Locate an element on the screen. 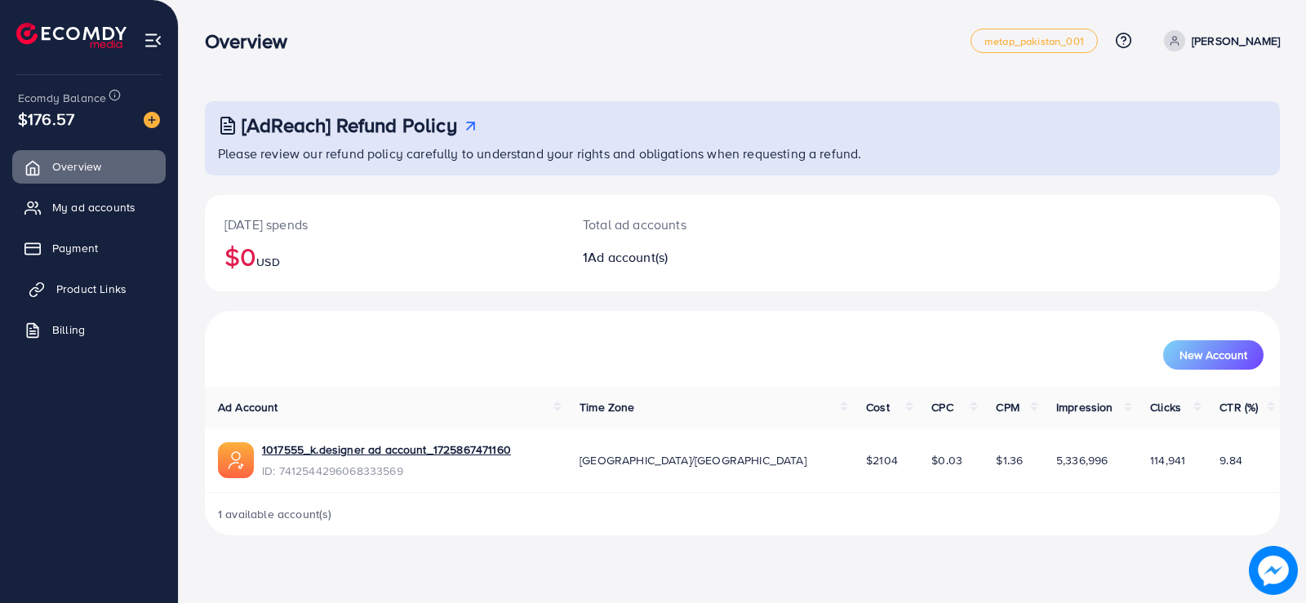 The height and width of the screenshot is (603, 1306). a: metap_pakistan_001 is located at coordinates (1035, 41).